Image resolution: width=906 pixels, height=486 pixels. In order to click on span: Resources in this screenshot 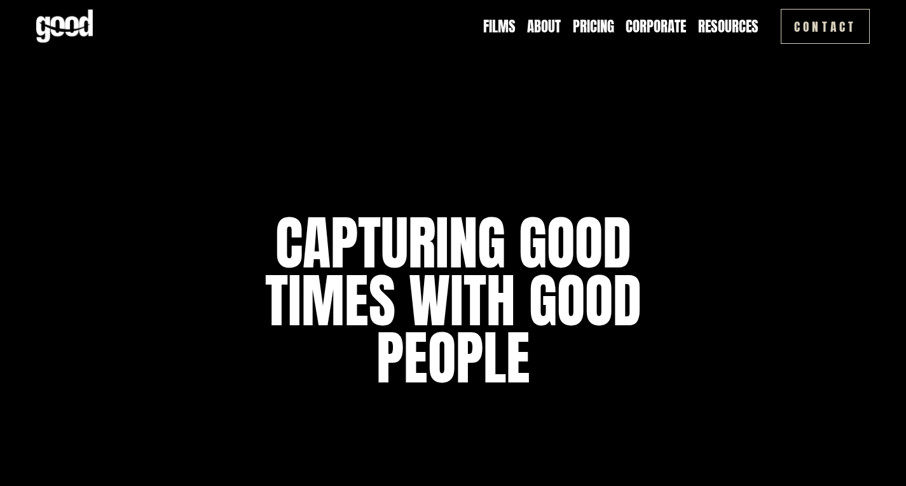, I will do `click(728, 26)`.